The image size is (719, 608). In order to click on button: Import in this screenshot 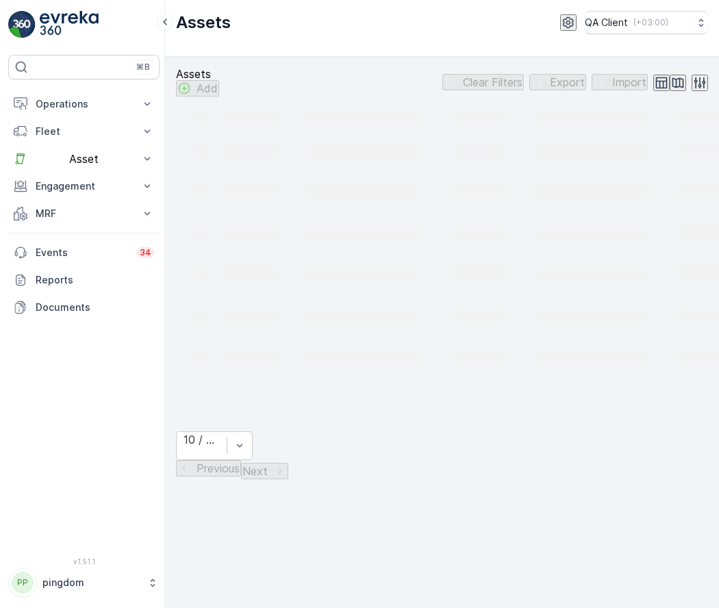, I will do `click(620, 82)`.